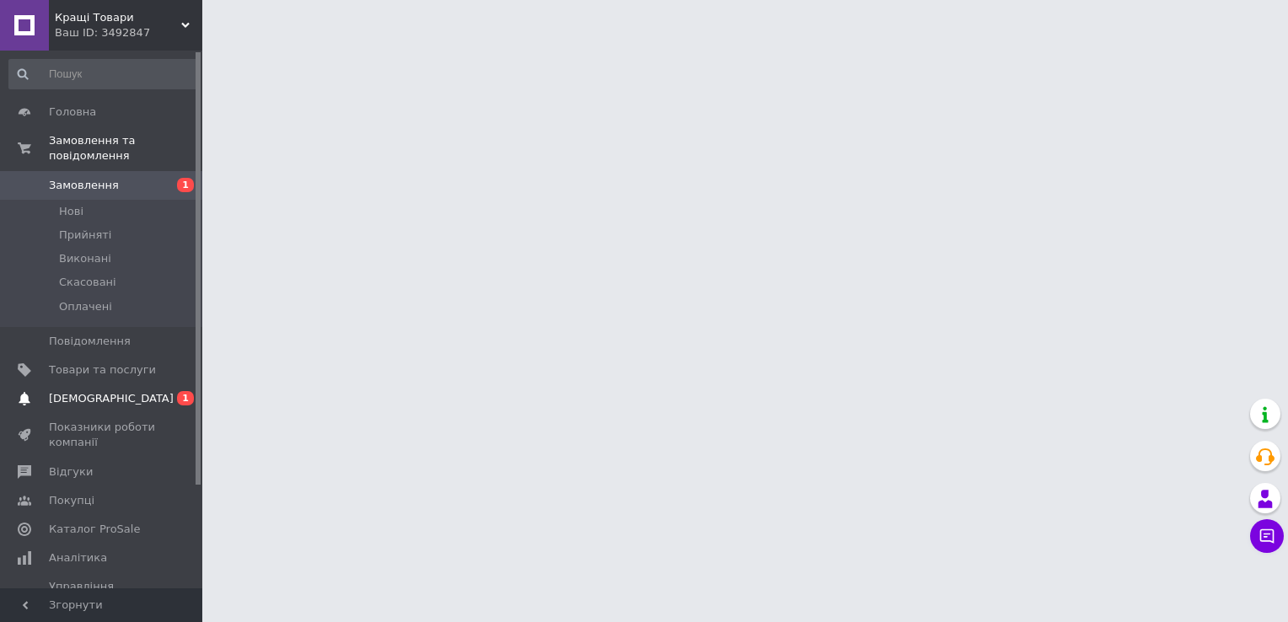 Image resolution: width=1288 pixels, height=622 pixels. I want to click on span: Замовлення та повідомлення, so click(126, 148).